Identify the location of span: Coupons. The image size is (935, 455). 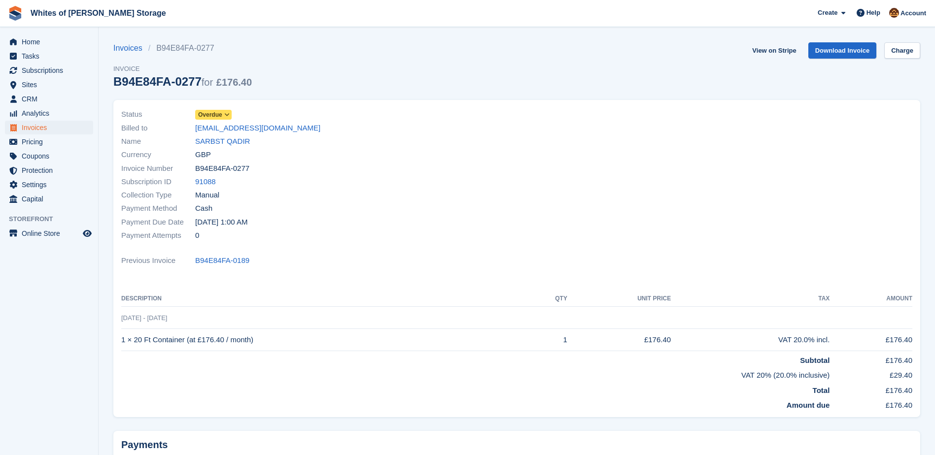
(51, 156).